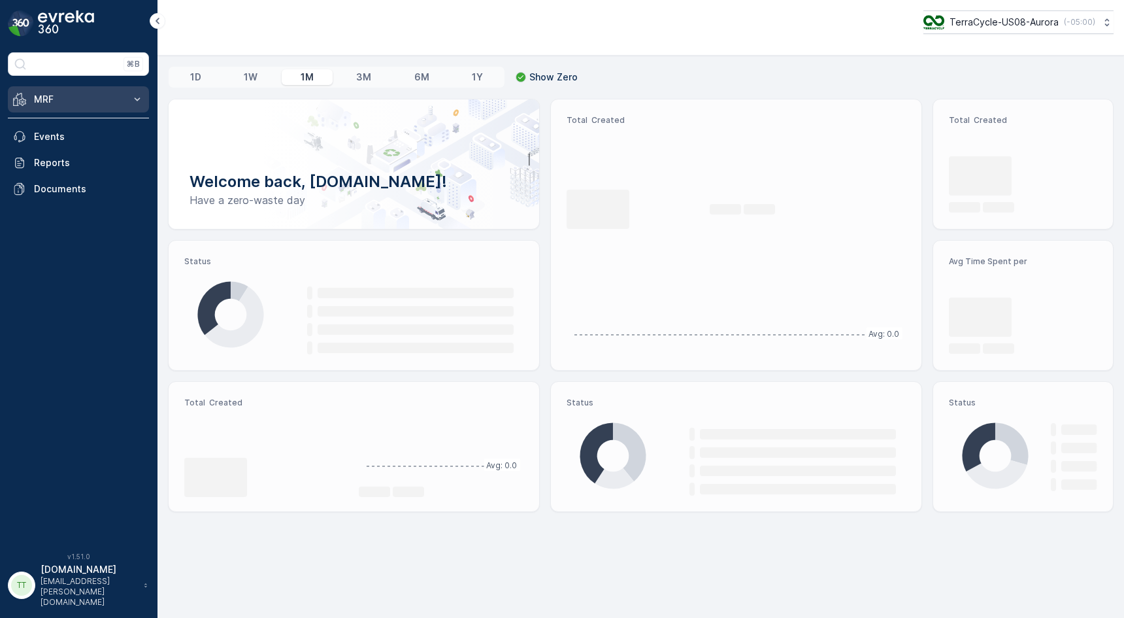 This screenshot has height=618, width=1124. Describe the element at coordinates (21, 24) in the screenshot. I see `img: logo` at that location.